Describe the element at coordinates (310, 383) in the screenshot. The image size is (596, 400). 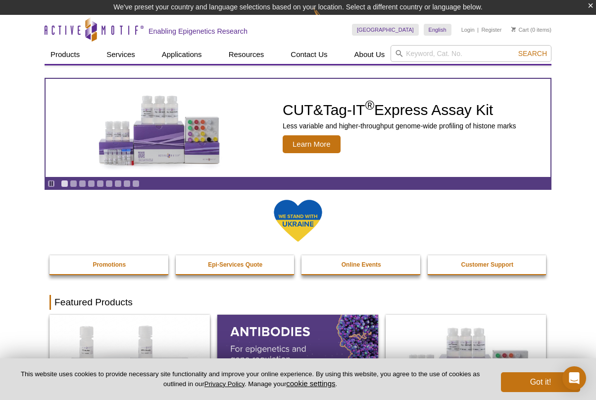
I see `button: cookie settings` at that location.